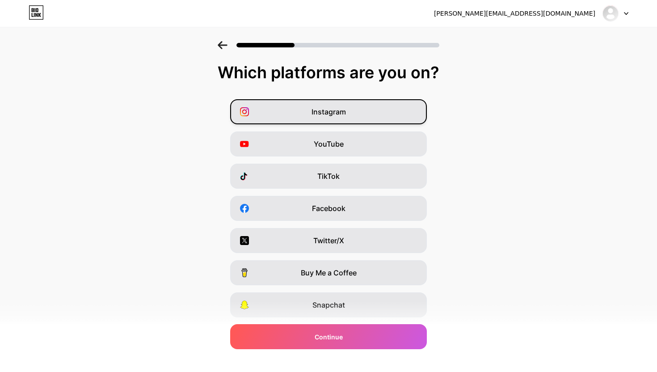 The image size is (657, 372). Describe the element at coordinates (329, 273) in the screenshot. I see `span: Buy Me a Coffee` at that location.